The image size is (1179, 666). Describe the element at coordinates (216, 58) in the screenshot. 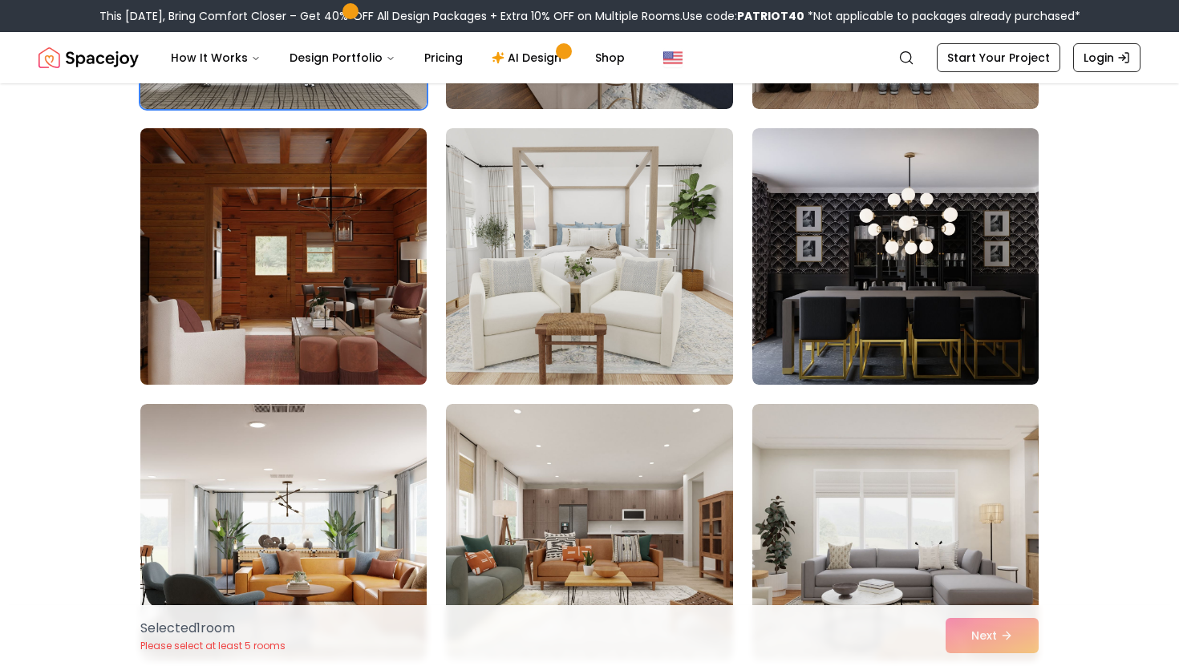

I see `button: How It Works` at that location.